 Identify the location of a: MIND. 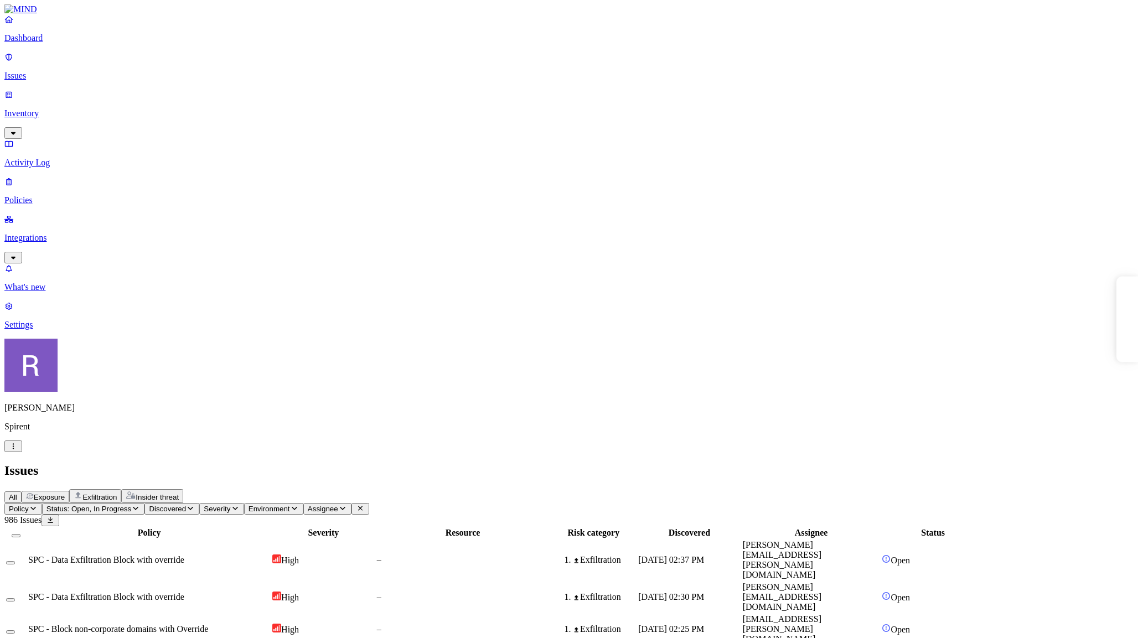
(569, 9).